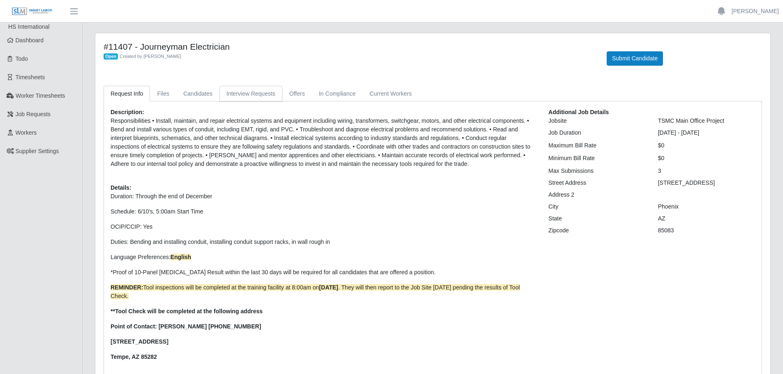 The width and height of the screenshot is (783, 374). Describe the element at coordinates (30, 77) in the screenshot. I see `span: Timesheets` at that location.